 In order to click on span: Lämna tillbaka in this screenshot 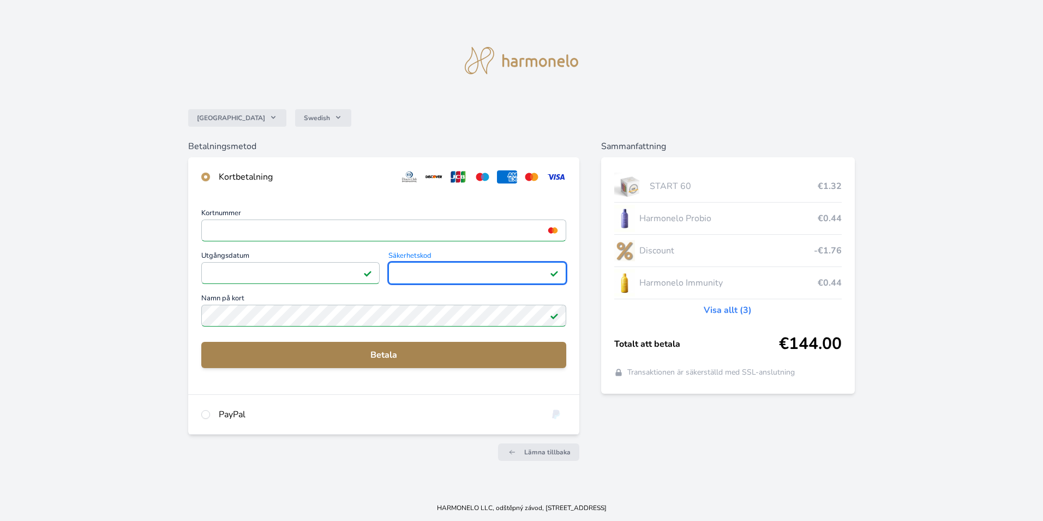, I will do `click(547, 452)`.